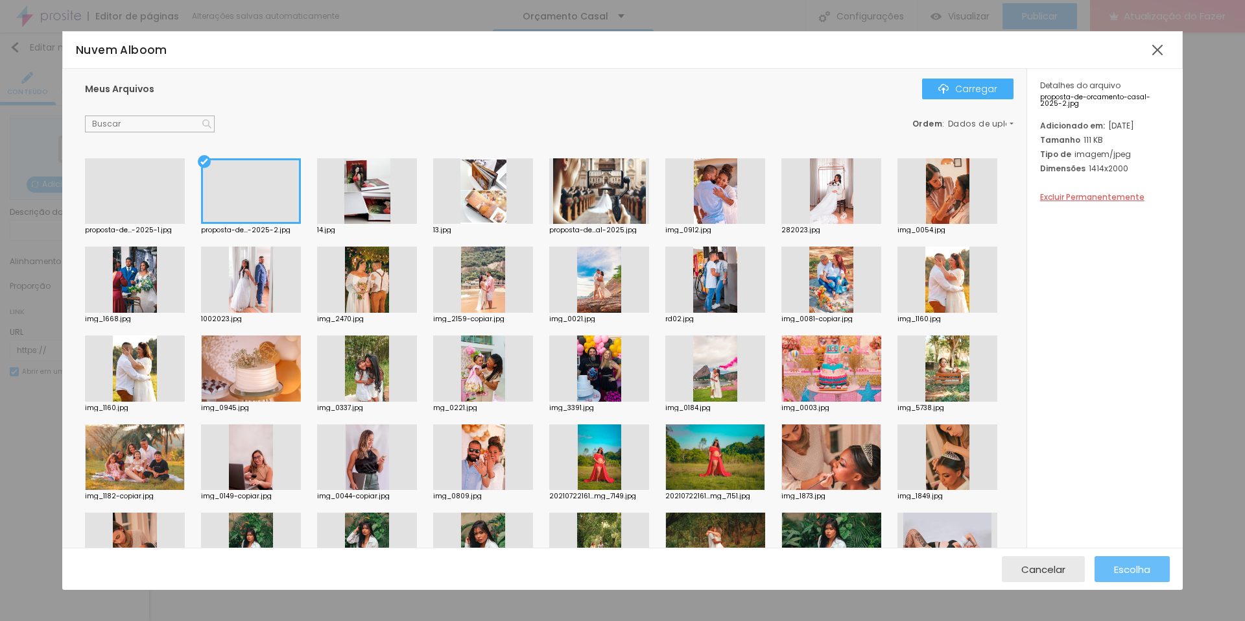 This screenshot has width=1245, height=621. I want to click on font: img_0945.jpg, so click(225, 407).